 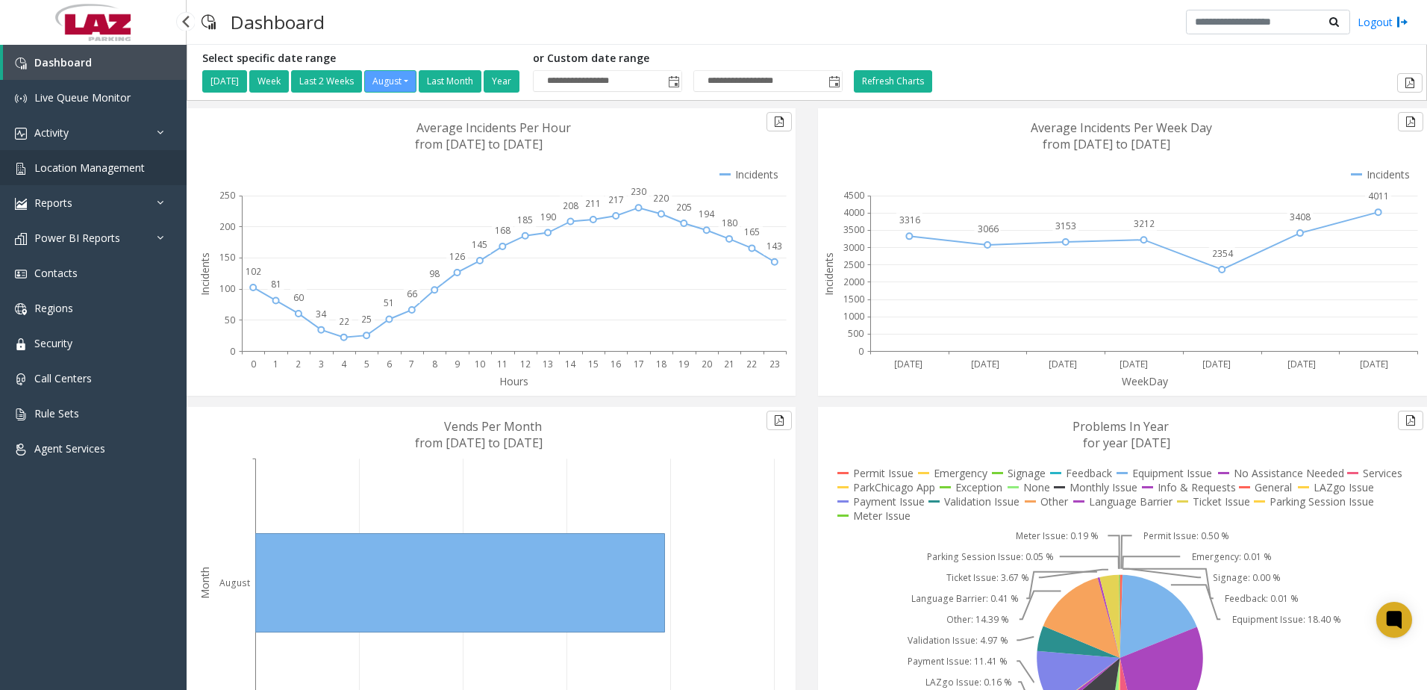 What do you see at coordinates (854, 299) in the screenshot?
I see `text: 1500` at bounding box center [854, 299].